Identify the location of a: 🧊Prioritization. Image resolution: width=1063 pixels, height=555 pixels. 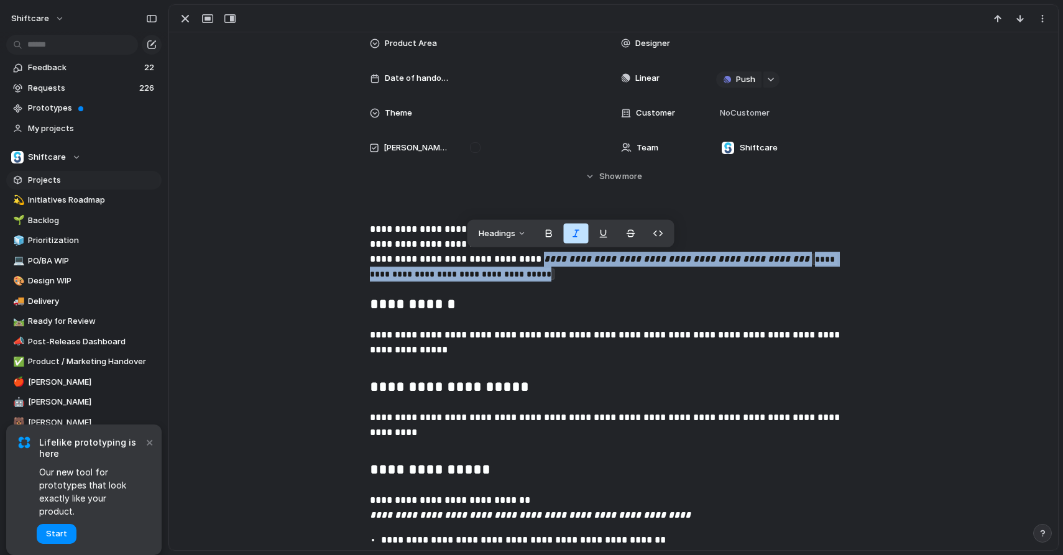
(84, 241).